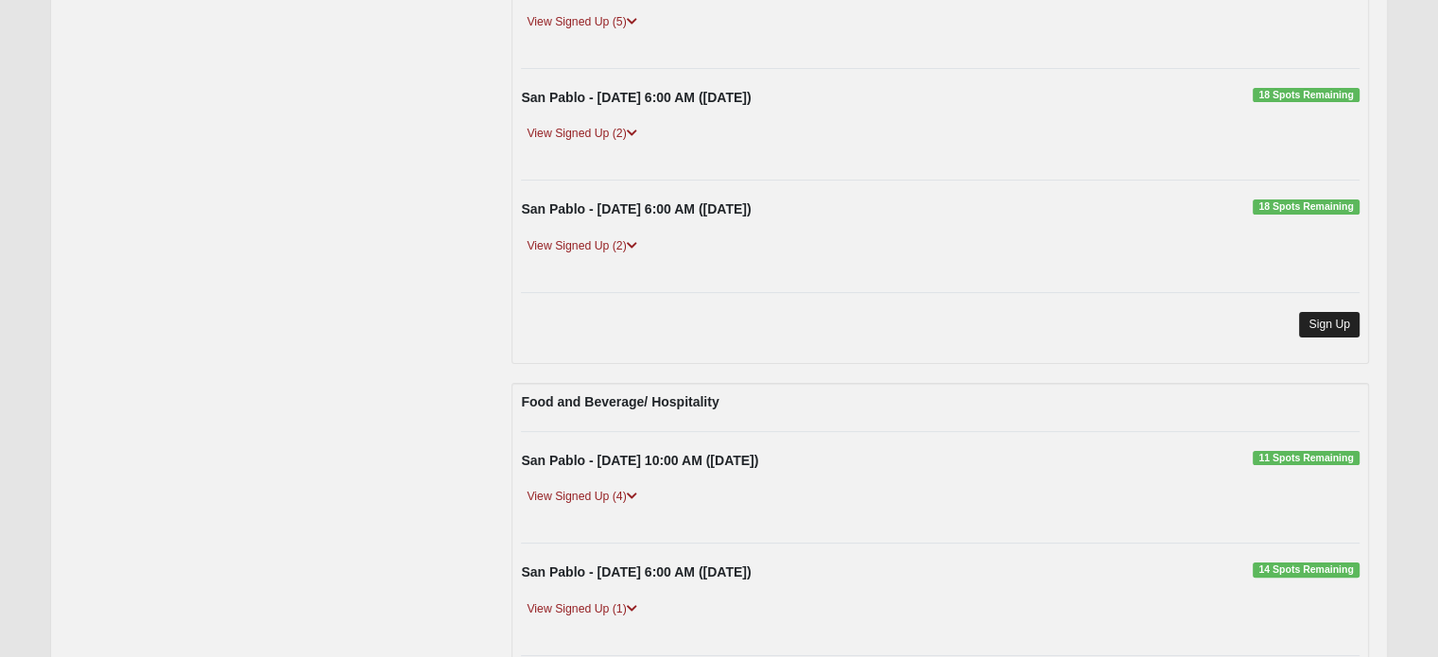 The width and height of the screenshot is (1438, 657). Describe the element at coordinates (581, 22) in the screenshot. I see `a: View Signed Up (5)` at that location.